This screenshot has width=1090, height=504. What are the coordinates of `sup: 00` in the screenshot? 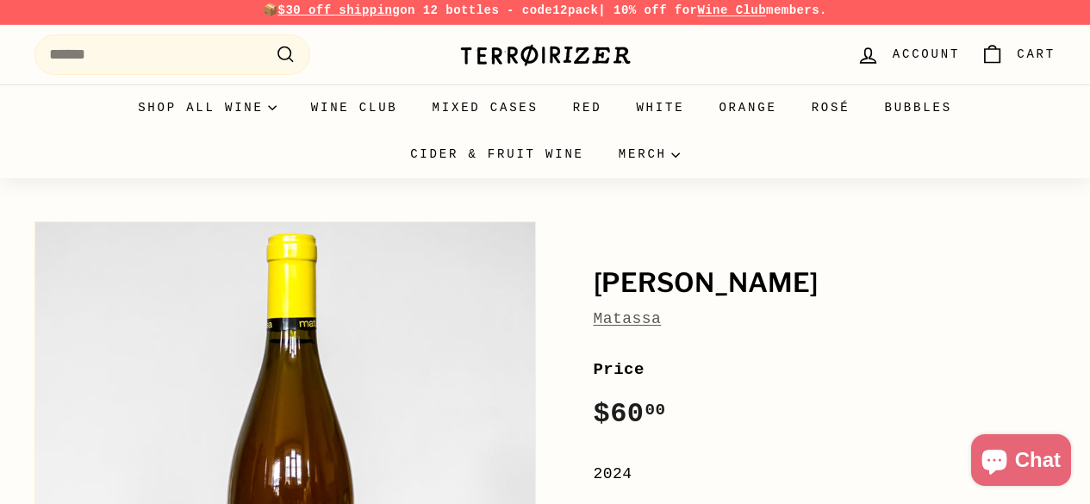 It's located at (655, 410).